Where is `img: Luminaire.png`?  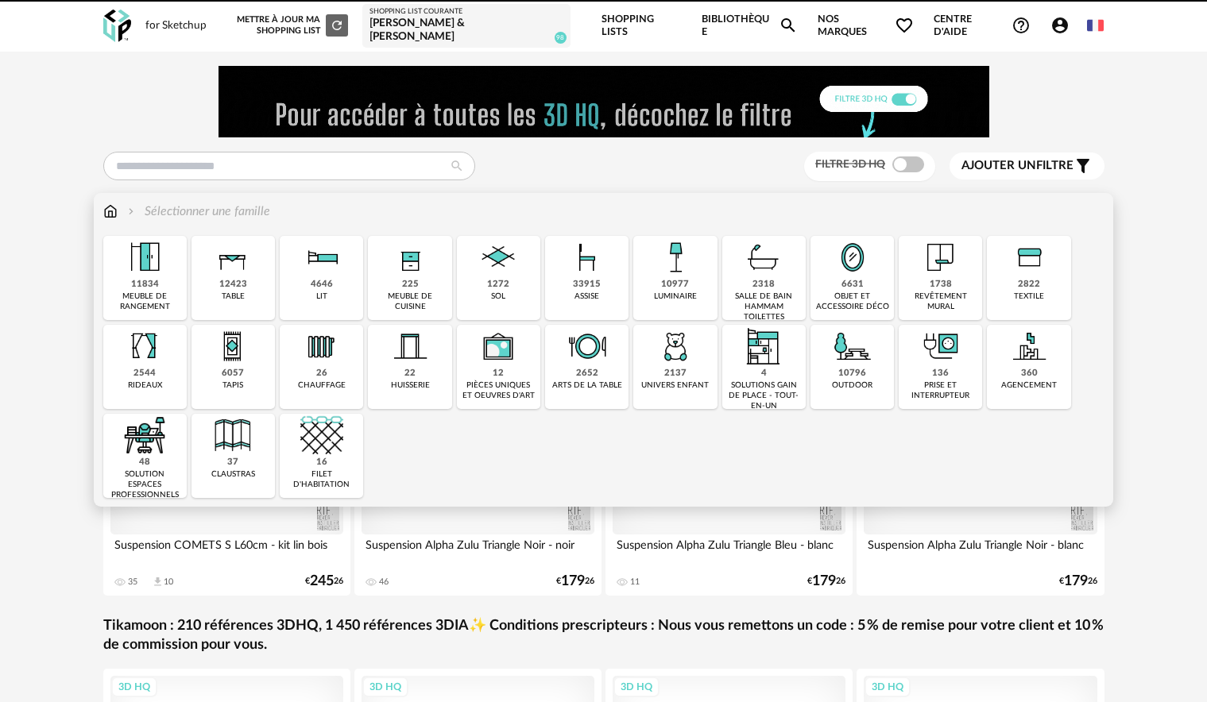
img: Luminaire.png is located at coordinates (675, 257).